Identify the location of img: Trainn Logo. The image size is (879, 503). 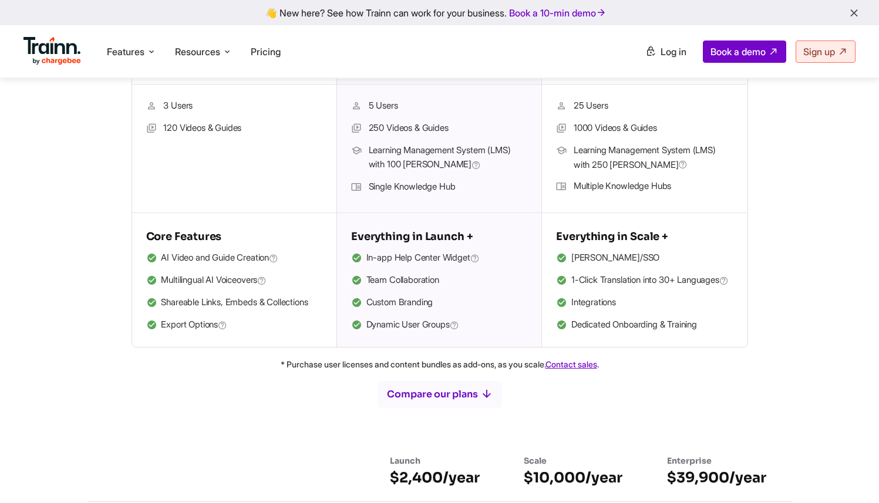
(52, 51).